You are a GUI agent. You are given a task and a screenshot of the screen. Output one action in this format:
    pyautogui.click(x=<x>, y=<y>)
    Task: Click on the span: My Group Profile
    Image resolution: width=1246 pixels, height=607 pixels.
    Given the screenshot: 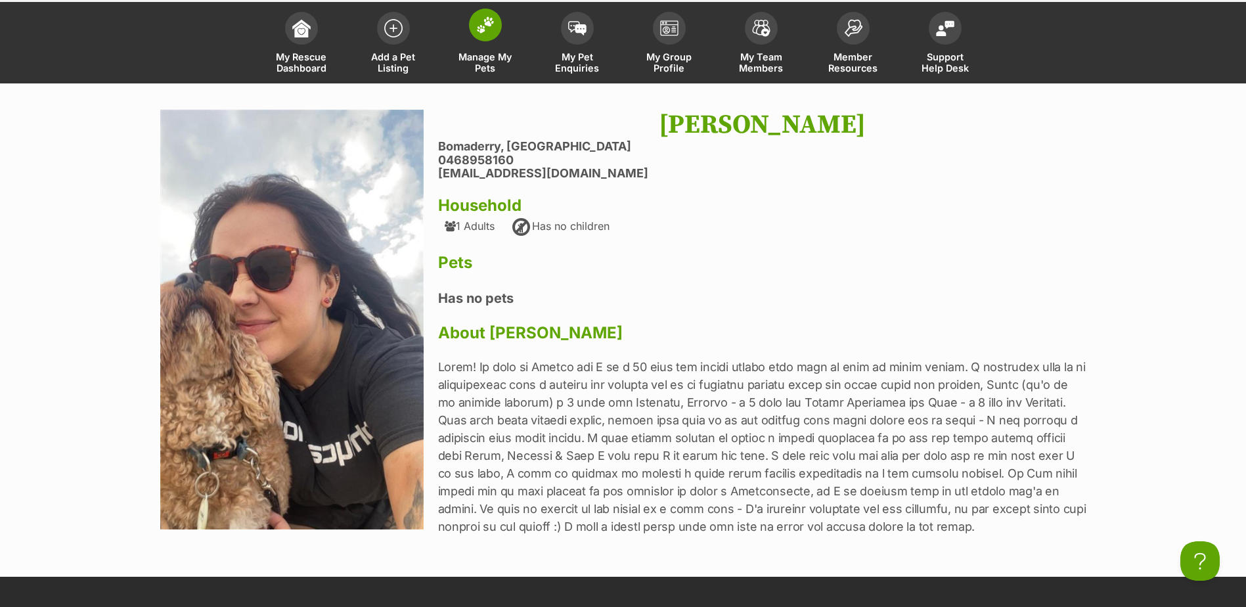 What is the action you would take?
    pyautogui.click(x=669, y=62)
    